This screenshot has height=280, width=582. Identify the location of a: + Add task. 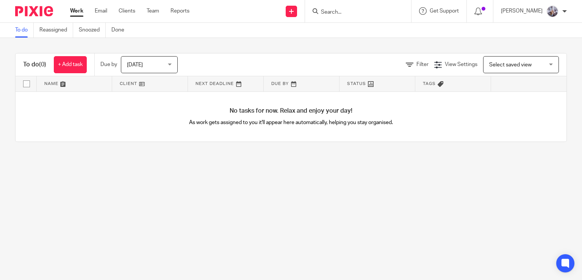
(70, 64).